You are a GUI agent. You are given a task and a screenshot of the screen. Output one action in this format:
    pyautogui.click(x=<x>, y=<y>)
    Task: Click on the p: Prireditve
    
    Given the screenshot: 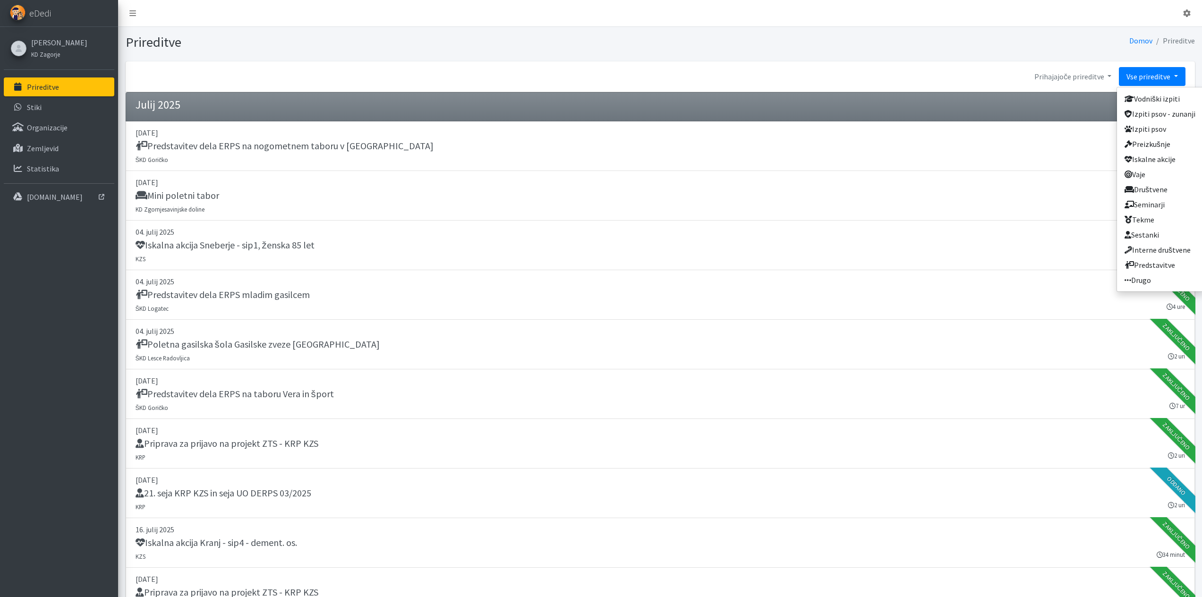 What is the action you would take?
    pyautogui.click(x=43, y=87)
    